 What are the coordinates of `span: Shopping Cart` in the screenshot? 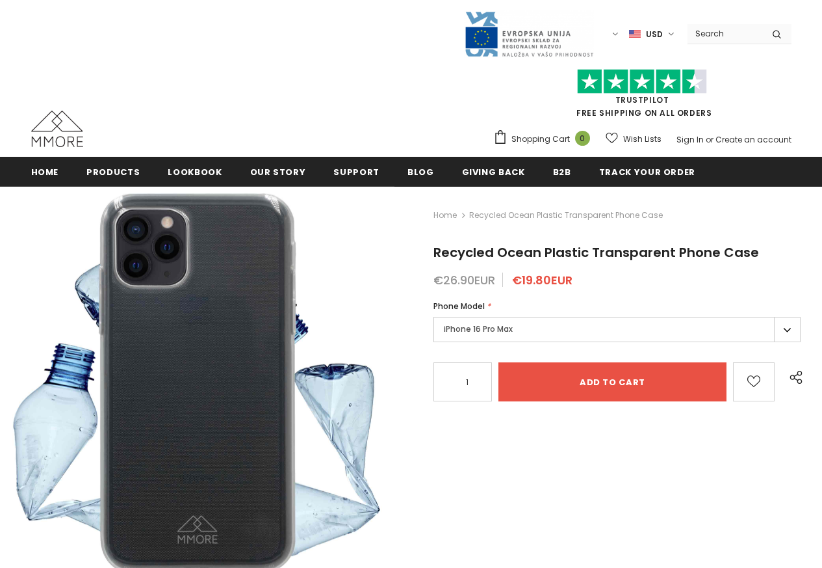 It's located at (541, 139).